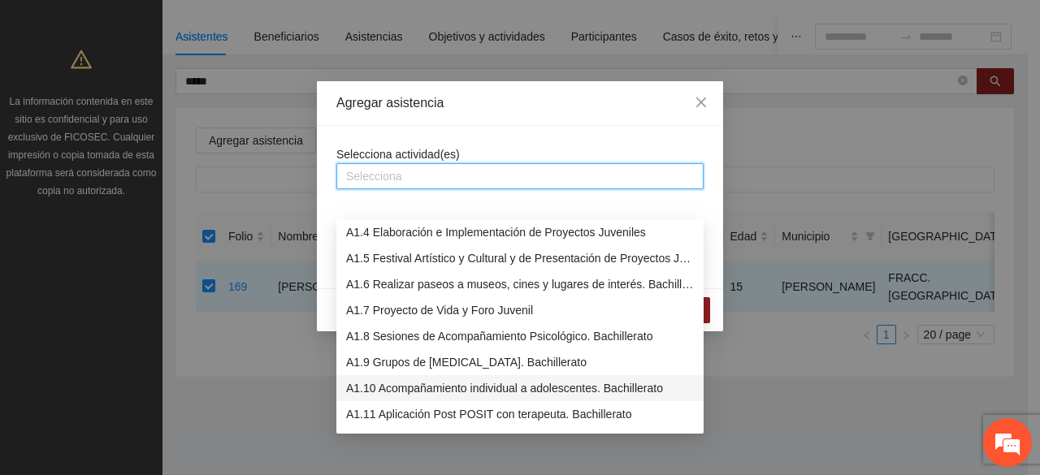  I want to click on span: Selecciona actividad(es), so click(398, 154).